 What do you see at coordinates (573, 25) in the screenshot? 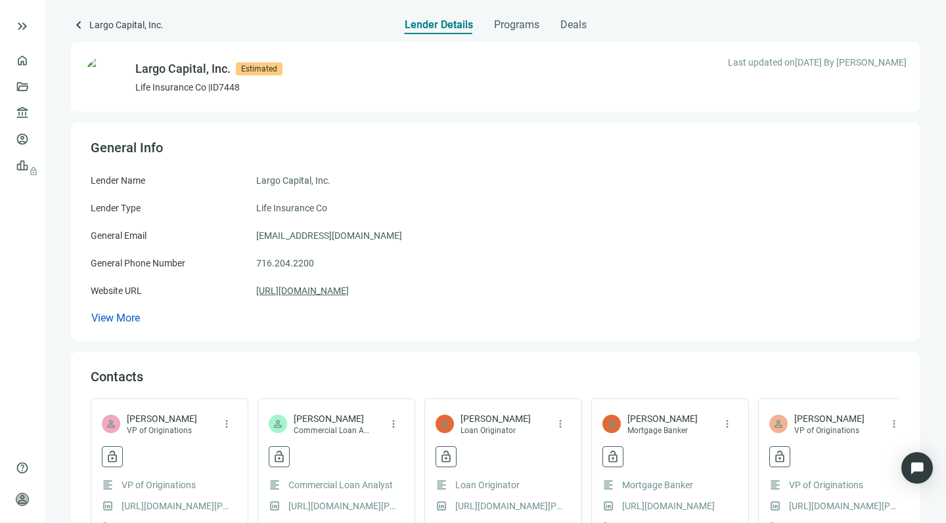
I see `span: Deals` at bounding box center [573, 25].